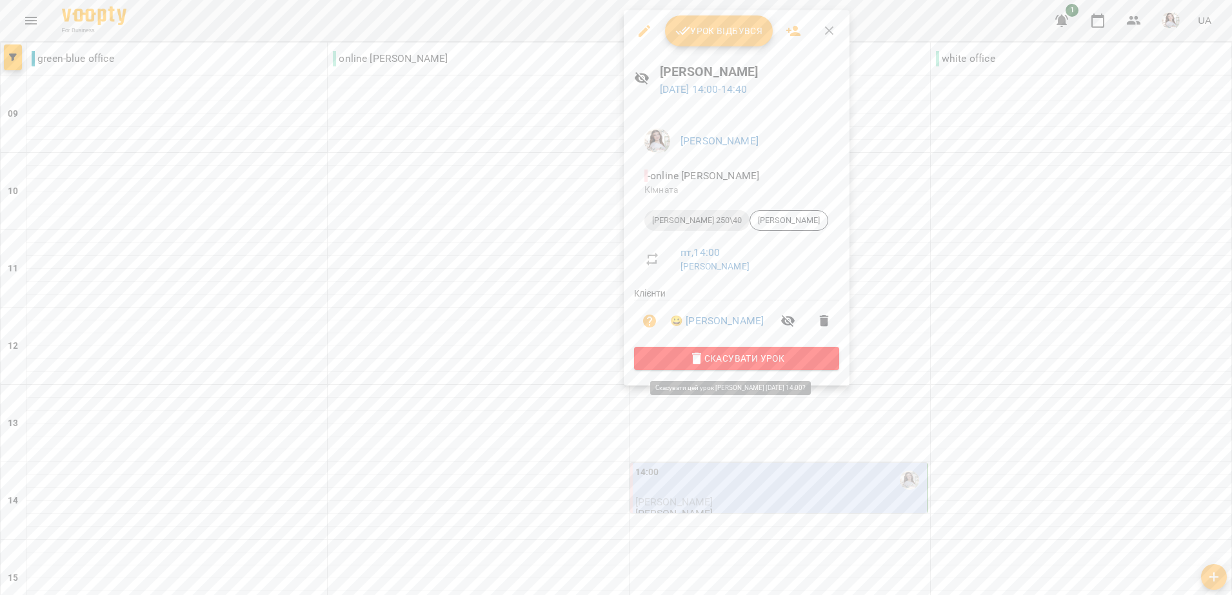  What do you see at coordinates (719, 31) in the screenshot?
I see `button: Урок відбувся` at bounding box center [719, 31].